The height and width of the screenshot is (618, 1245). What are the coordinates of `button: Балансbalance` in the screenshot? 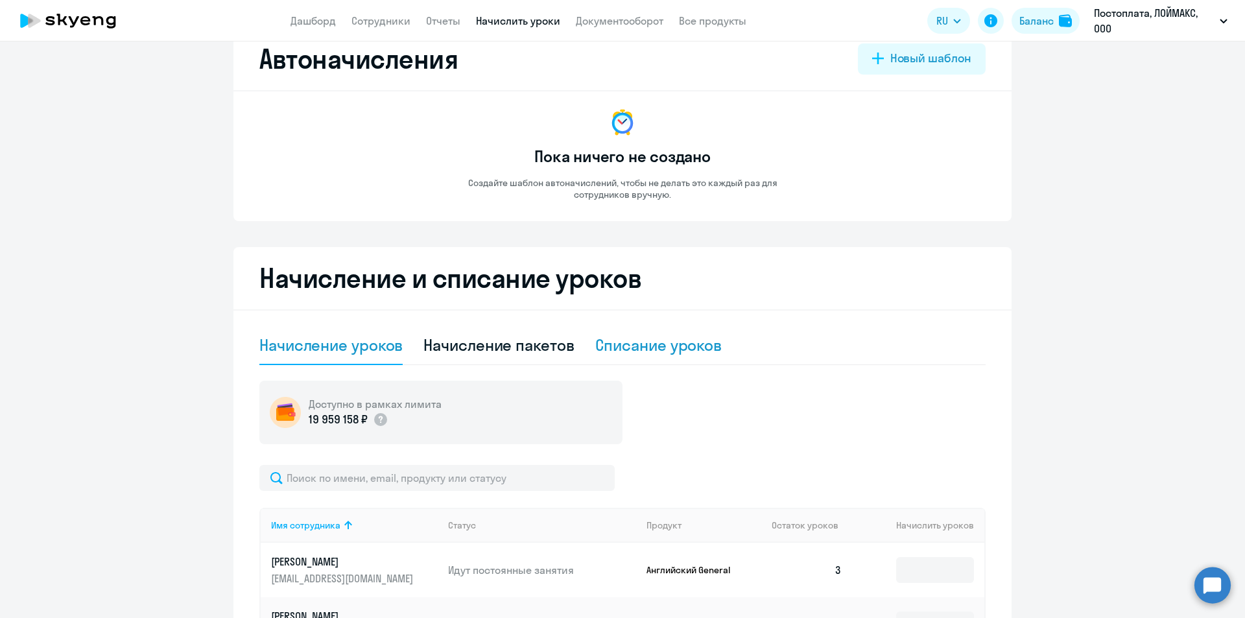 It's located at (1045, 21).